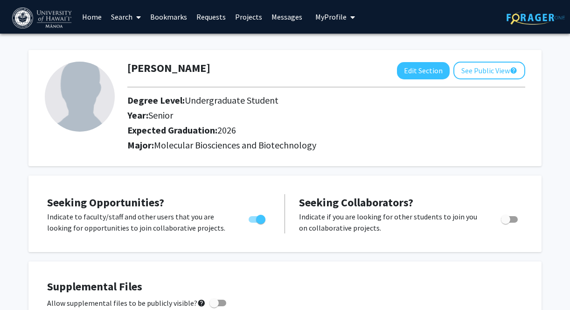 This screenshot has width=570, height=310. I want to click on span: 2026, so click(227, 130).